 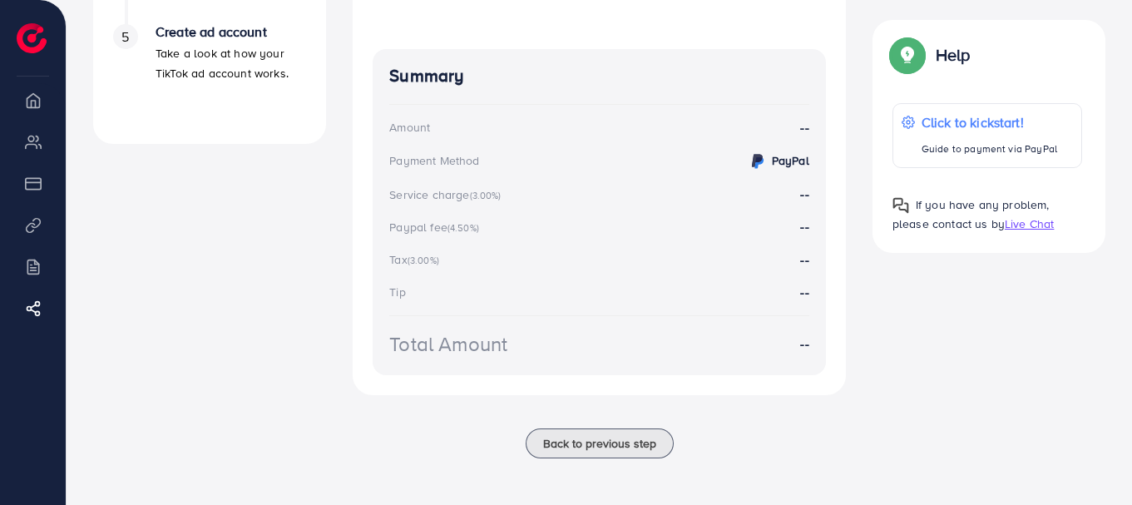 I want to click on p: Click to kickstart!, so click(x=989, y=122).